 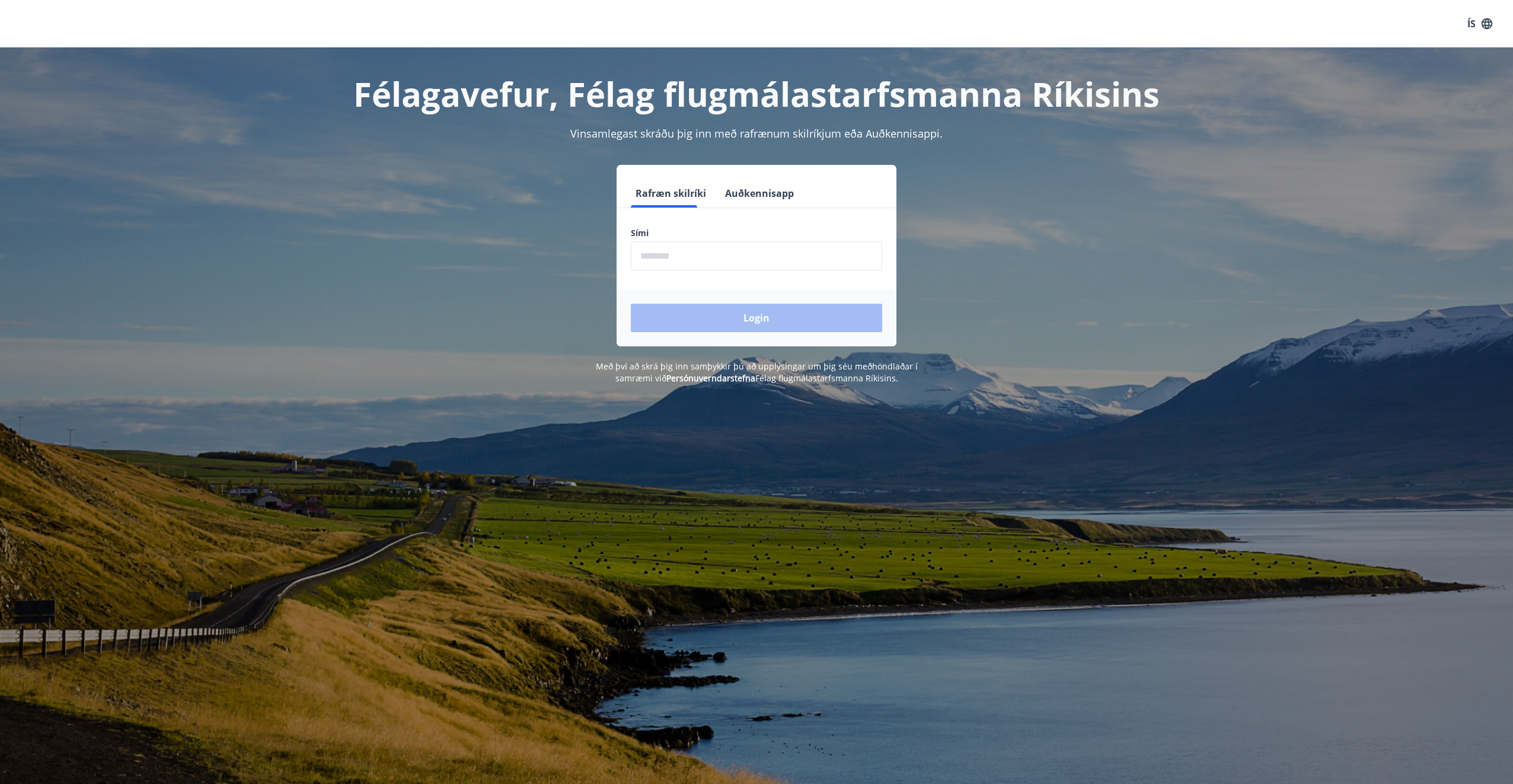 What do you see at coordinates (1480, 24) in the screenshot?
I see `button: ÍS` at bounding box center [1480, 24].